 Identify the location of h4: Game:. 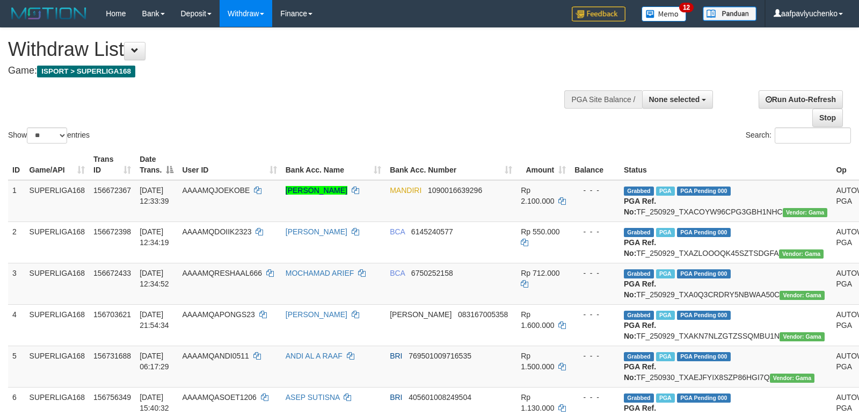
(285, 71).